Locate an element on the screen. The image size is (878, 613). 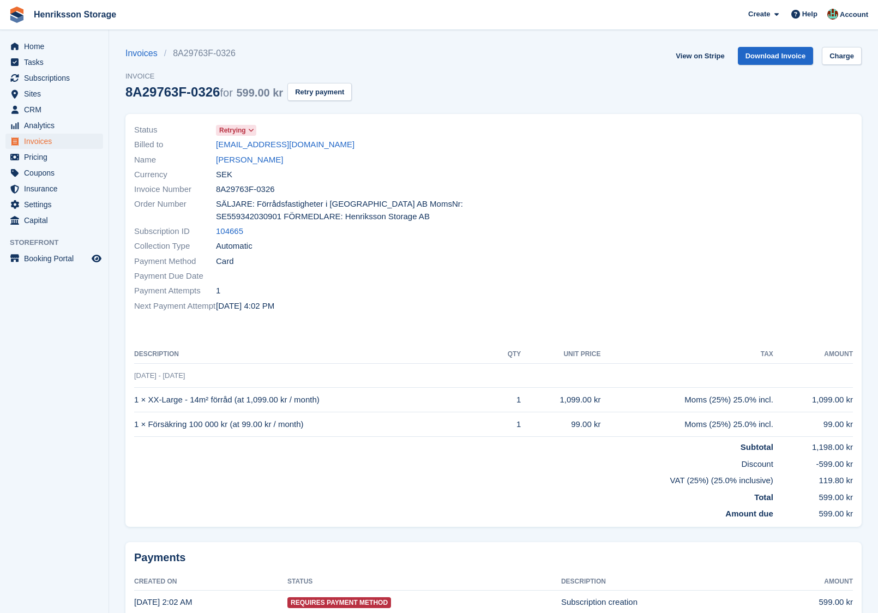
nav: breadcrumbs is located at coordinates (238, 53).